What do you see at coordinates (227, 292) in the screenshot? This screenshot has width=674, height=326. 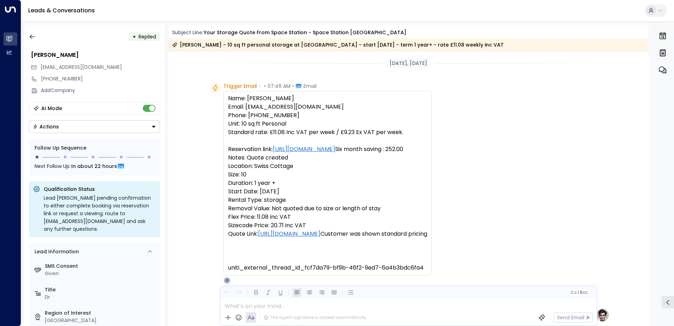 I see `button: Undo` at bounding box center [227, 292].